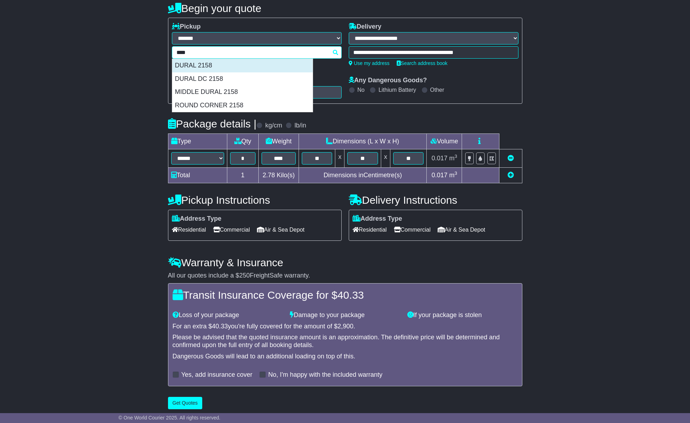 The width and height of the screenshot is (690, 423). Describe the element at coordinates (345, 8) in the screenshot. I see `h4: Begin your quote` at that location.